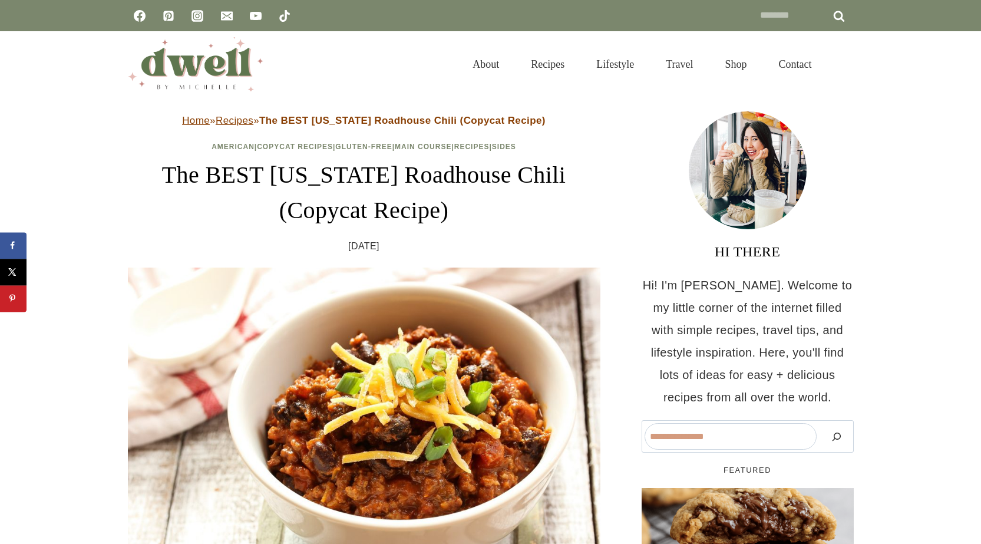  Describe the element at coordinates (168, 16) in the screenshot. I see `a: Pinterest` at that location.